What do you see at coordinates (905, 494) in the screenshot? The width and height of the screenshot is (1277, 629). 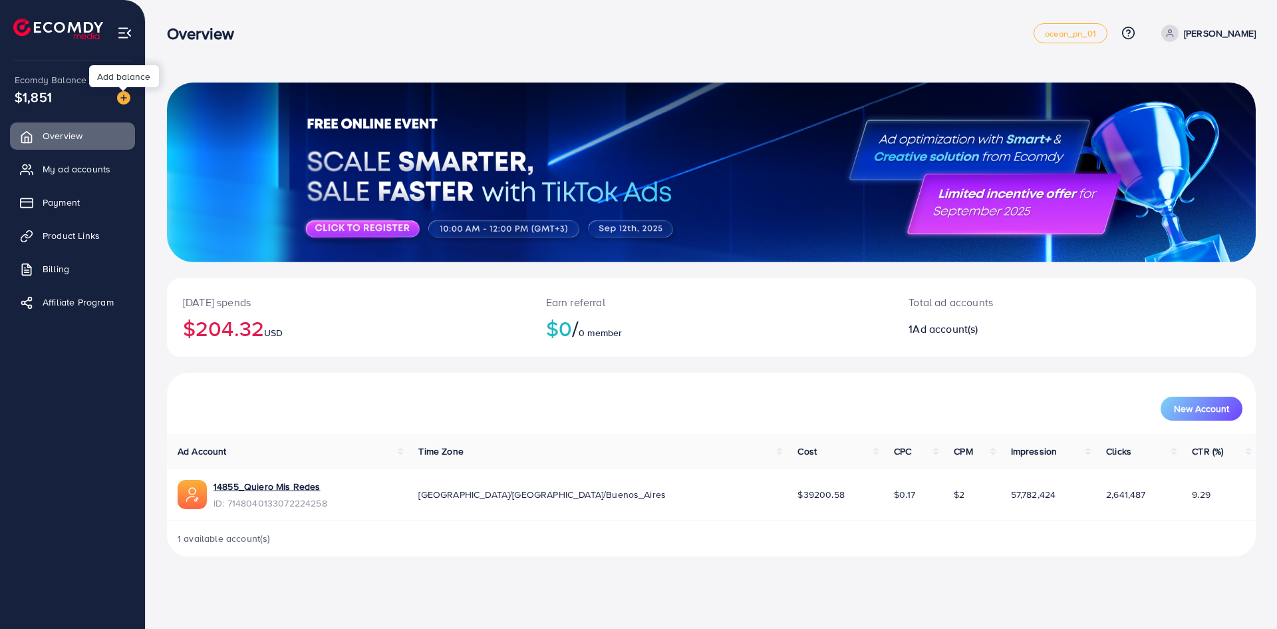 I see `span: $0.17` at bounding box center [905, 494].